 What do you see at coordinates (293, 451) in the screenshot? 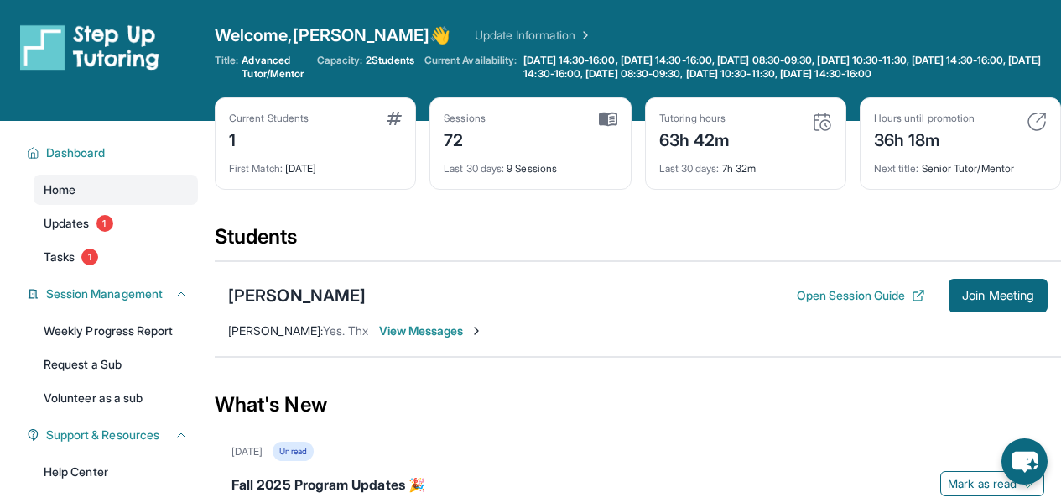
I see `div: Unread` at bounding box center [293, 451].